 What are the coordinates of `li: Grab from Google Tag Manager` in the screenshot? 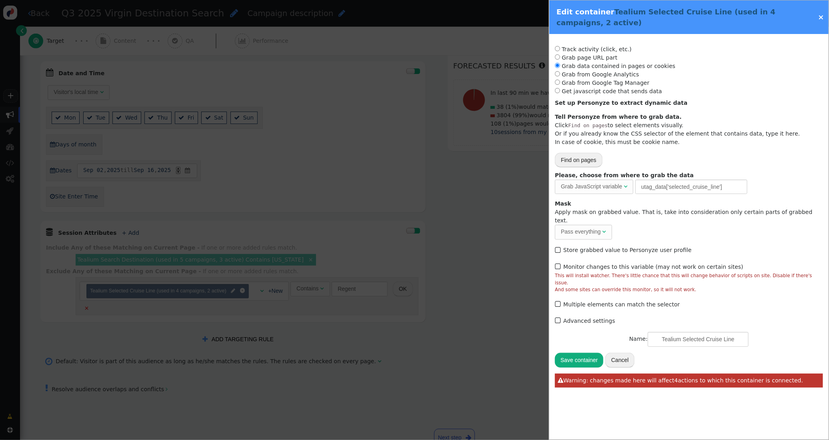 It's located at (689, 83).